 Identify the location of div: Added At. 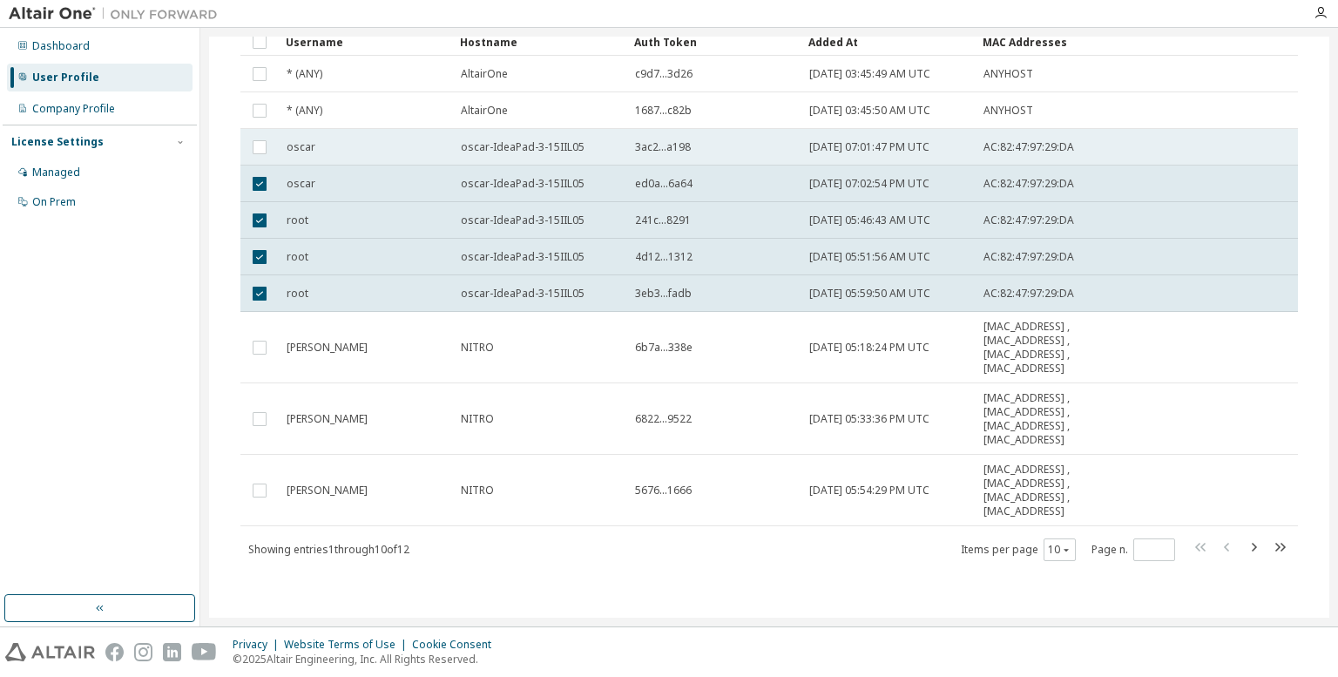
(889, 42).